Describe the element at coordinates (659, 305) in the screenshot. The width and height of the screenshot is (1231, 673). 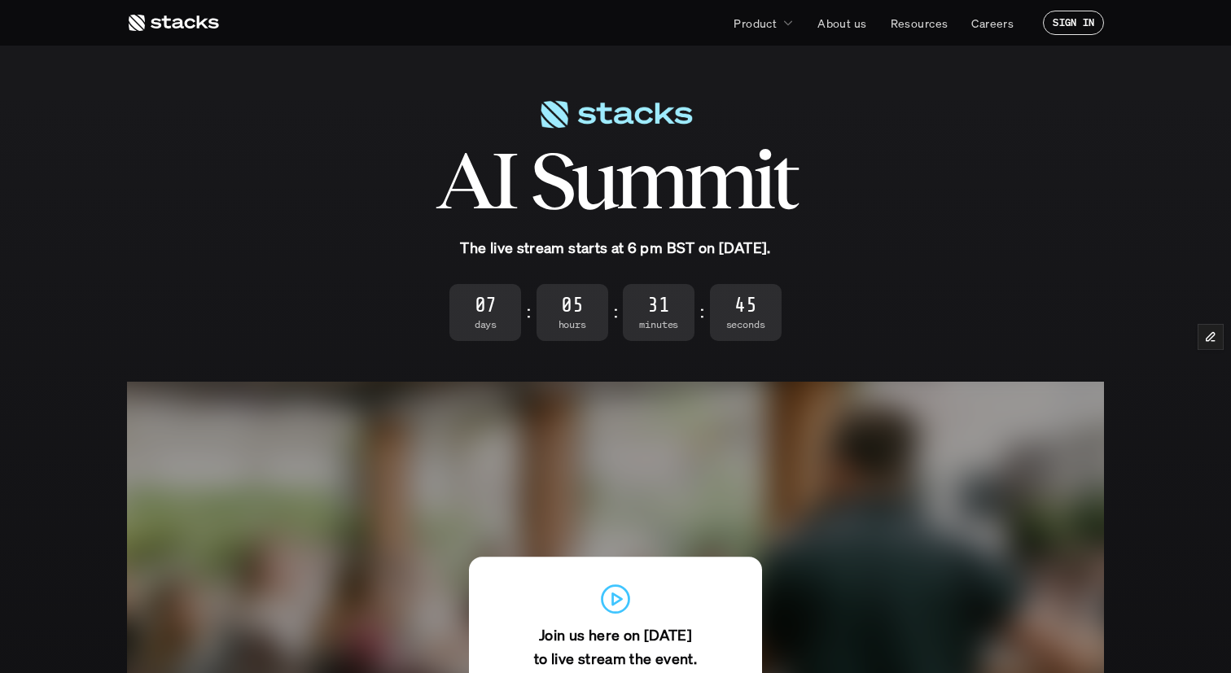
I see `span: 31` at that location.